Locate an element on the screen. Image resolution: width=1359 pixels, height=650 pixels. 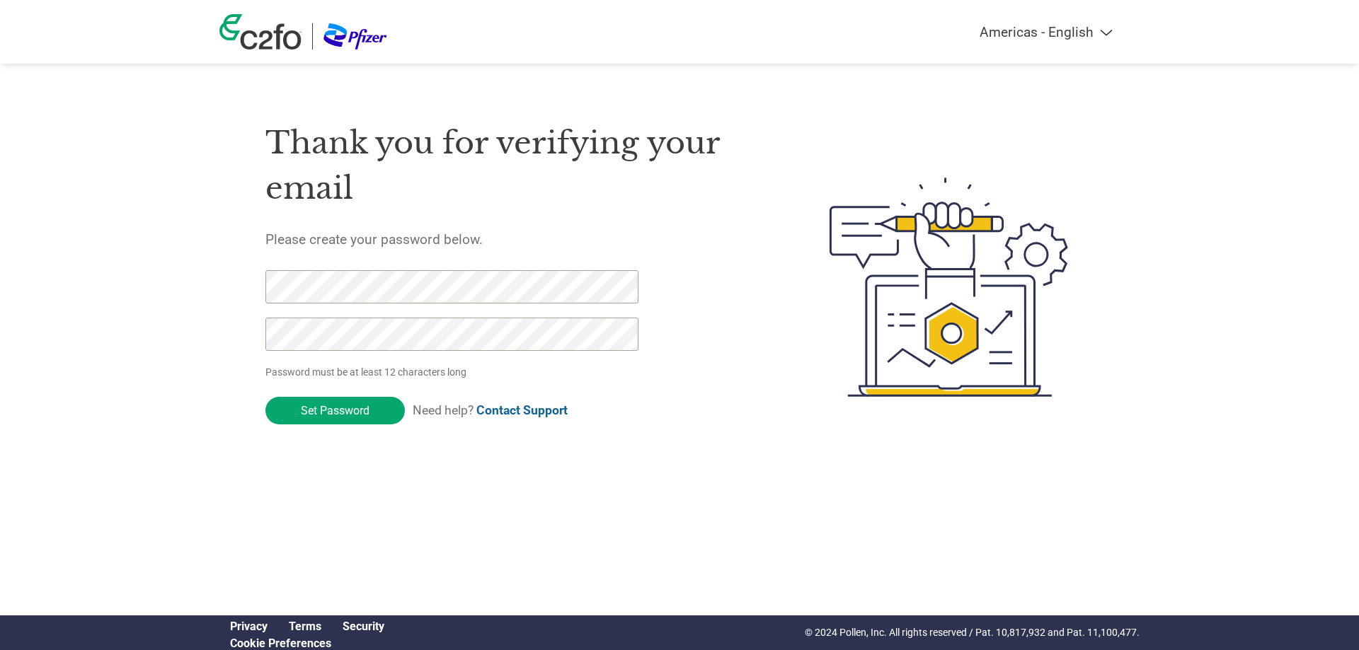
div: Open Cookie Preferences Modal is located at coordinates (307, 643).